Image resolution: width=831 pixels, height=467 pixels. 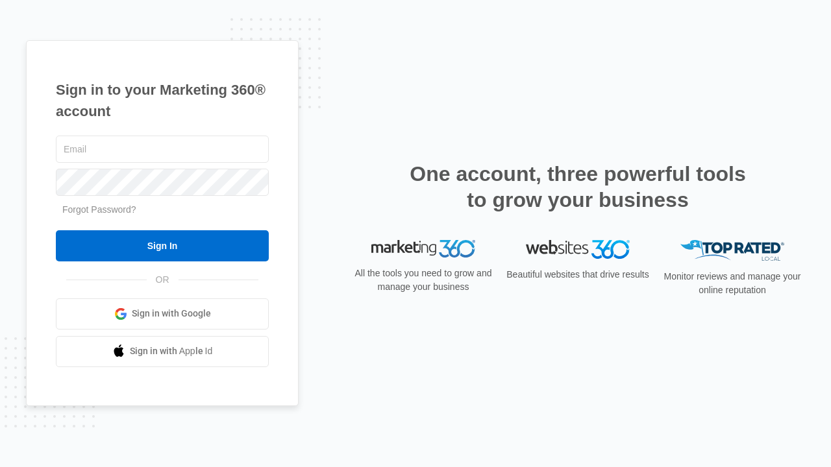 I want to click on a: Sign in with Google, so click(x=162, y=314).